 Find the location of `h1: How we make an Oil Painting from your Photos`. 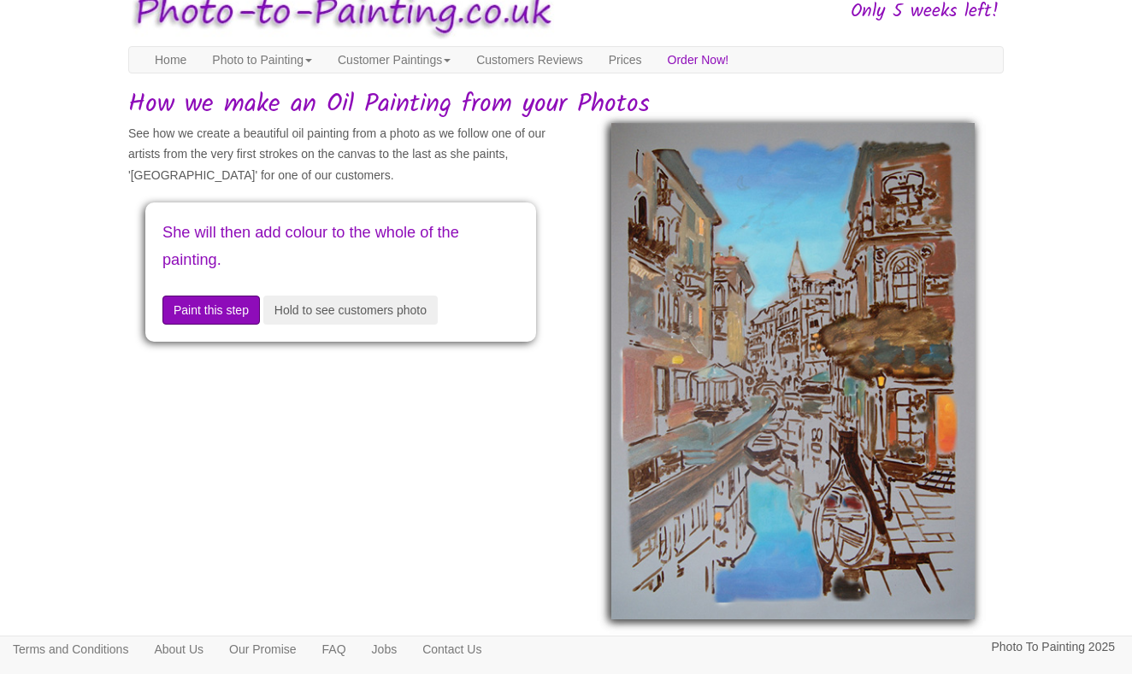

h1: How we make an Oil Painting from your Photos is located at coordinates (566, 104).